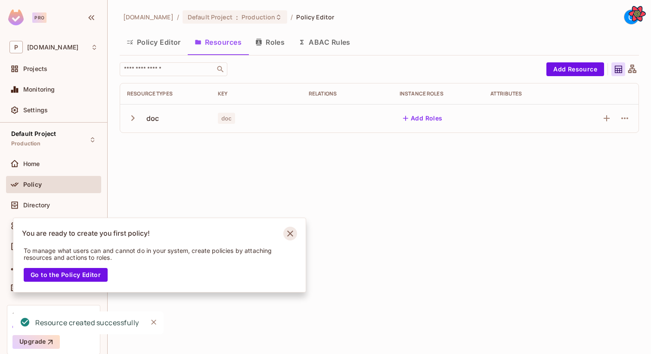 The width and height of the screenshot is (651, 354). What do you see at coordinates (154, 254) in the screenshot?
I see `p: To manage what users can and cannot do in your system, create policies by attaching resources and...` at bounding box center [154, 254].